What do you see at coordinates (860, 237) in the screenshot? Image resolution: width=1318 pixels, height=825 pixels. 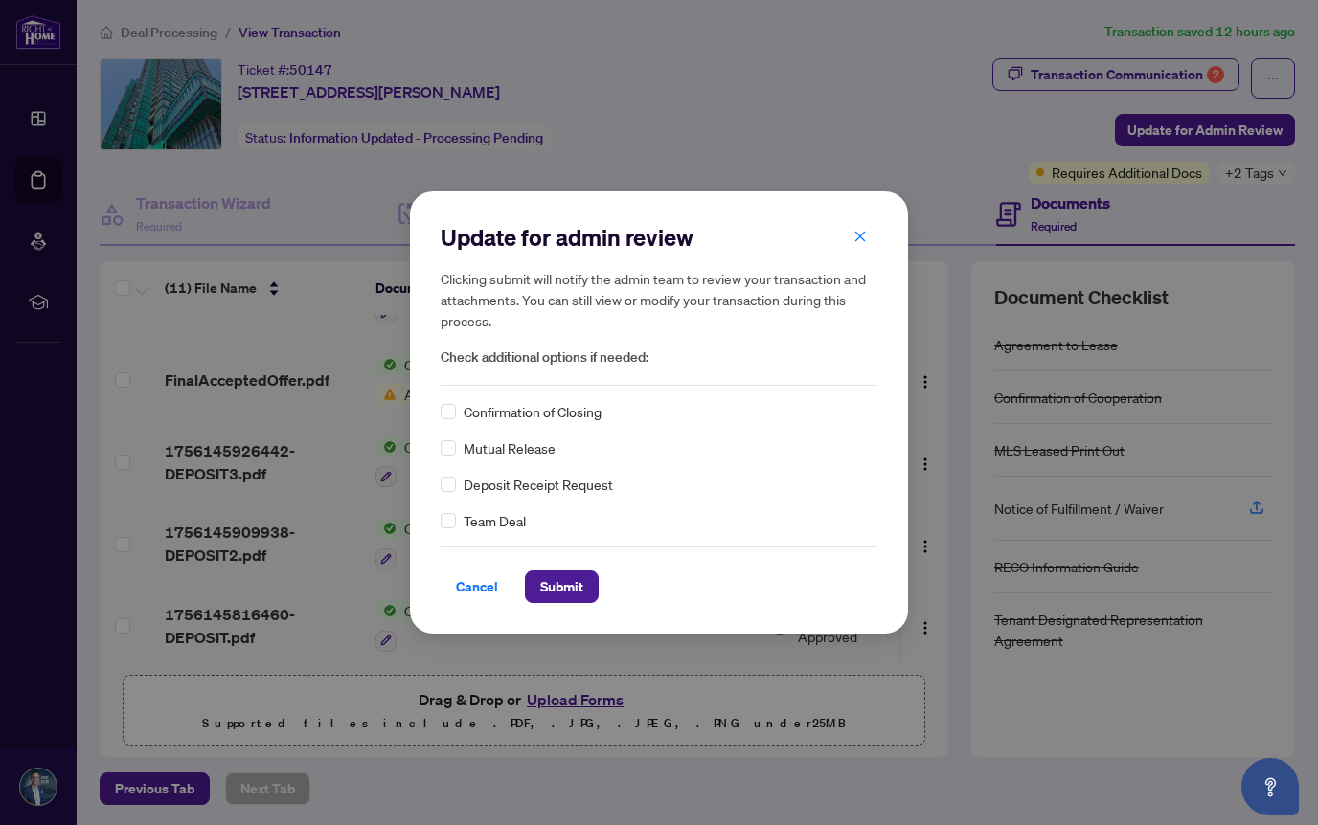 I see `span: close` at bounding box center [860, 237].